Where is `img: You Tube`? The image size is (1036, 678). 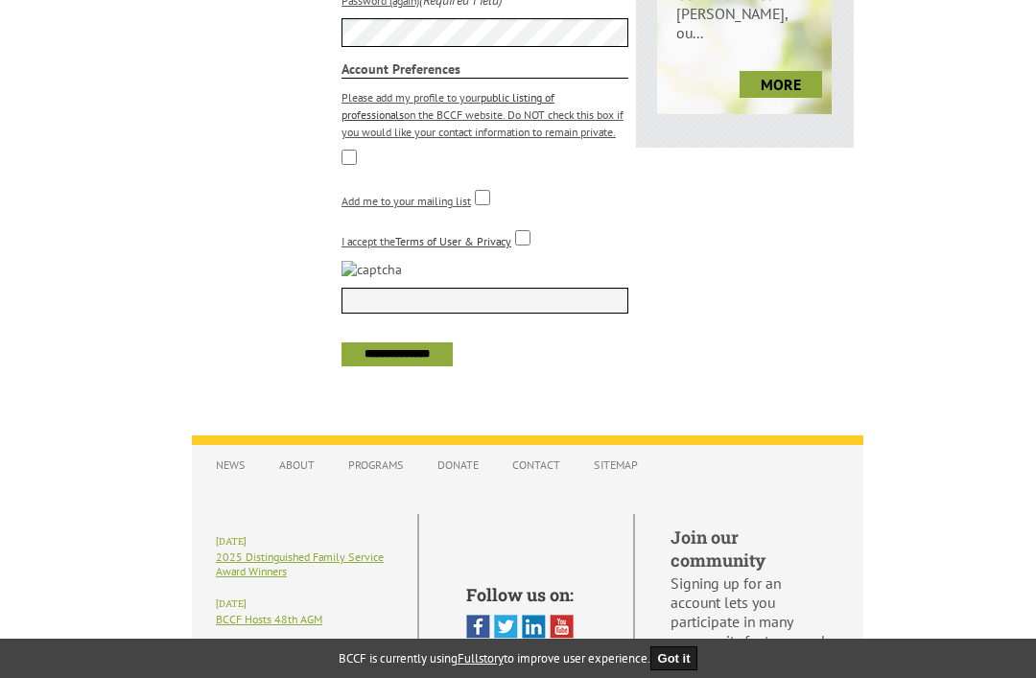
img: You Tube is located at coordinates (561, 626).